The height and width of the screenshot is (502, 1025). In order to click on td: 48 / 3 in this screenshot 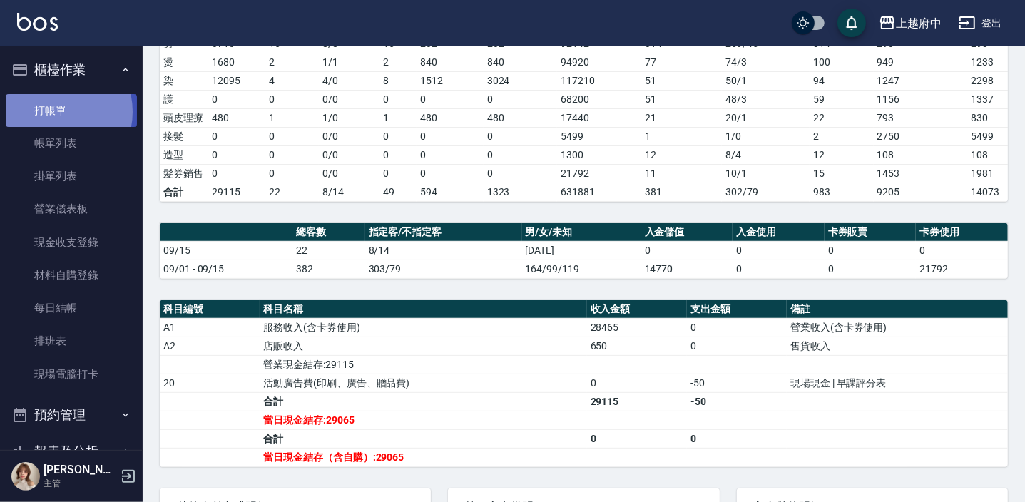, I will do `click(766, 99)`.